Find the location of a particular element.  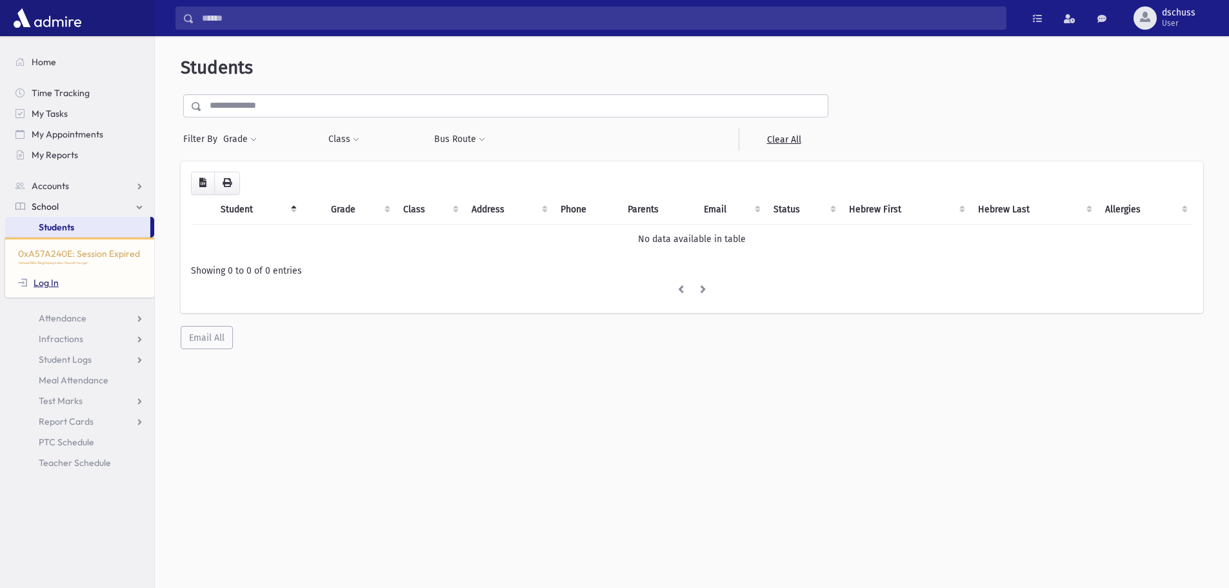

button: CSV is located at coordinates (203, 183).